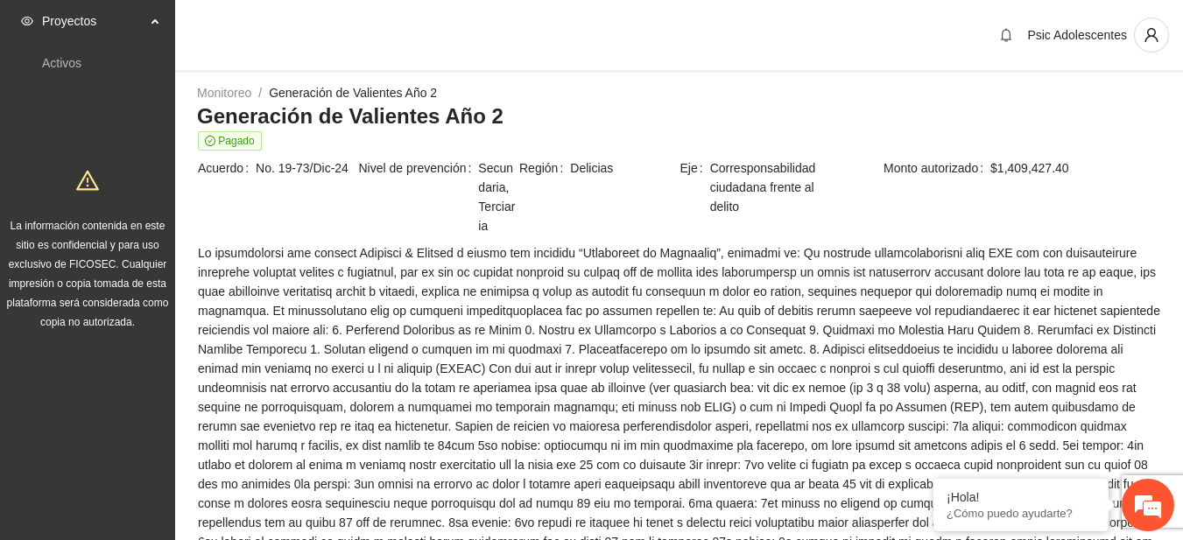 The image size is (1183, 540). I want to click on span: bell, so click(1006, 35).